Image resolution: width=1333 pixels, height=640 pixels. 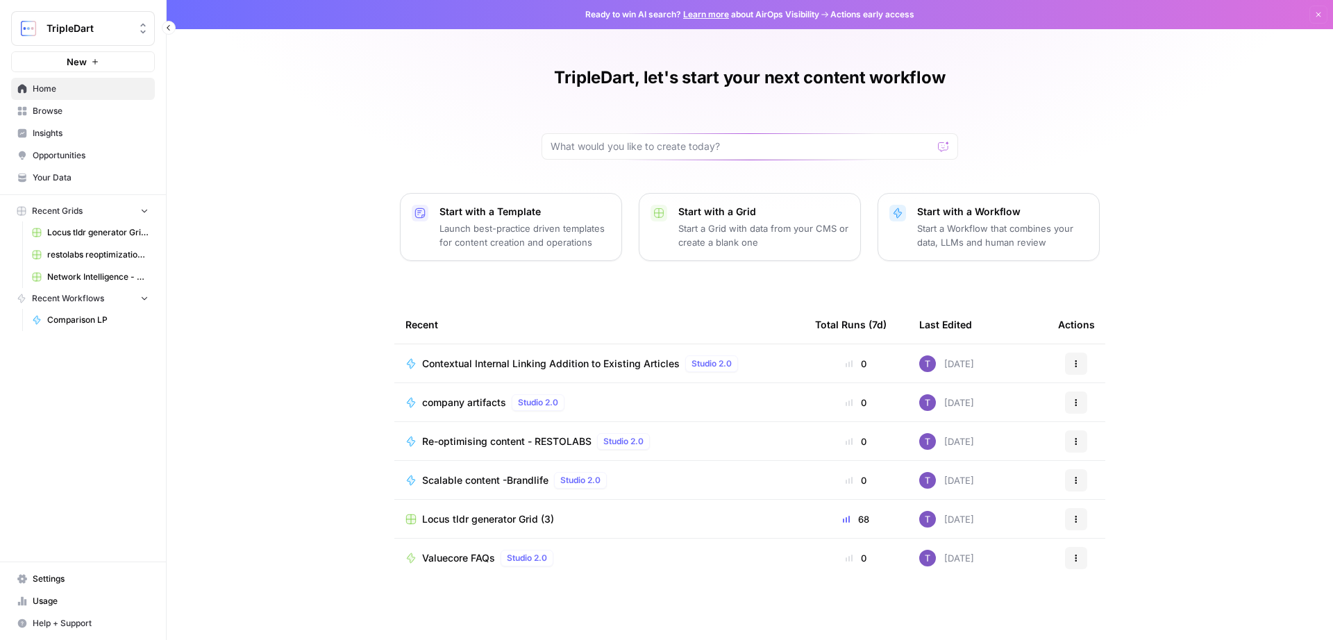 What do you see at coordinates (702, 15) in the screenshot?
I see `span: Ready to win AI search? about AirOps Visibility` at bounding box center [702, 15].